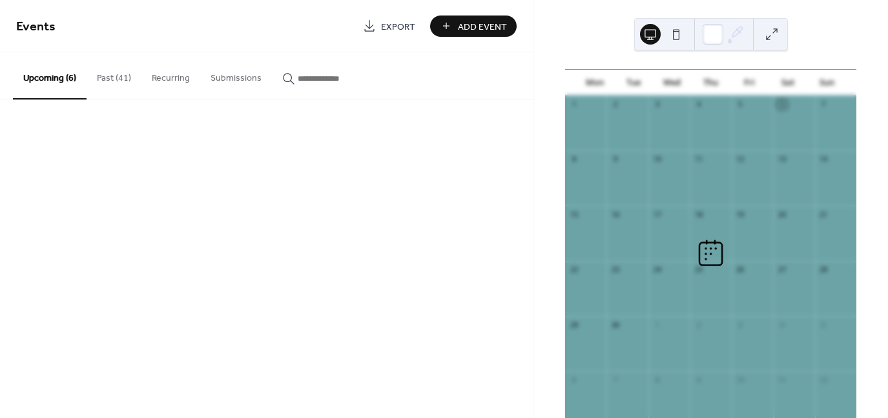 The height and width of the screenshot is (418, 888). What do you see at coordinates (236, 75) in the screenshot?
I see `button: Submissions` at bounding box center [236, 75].